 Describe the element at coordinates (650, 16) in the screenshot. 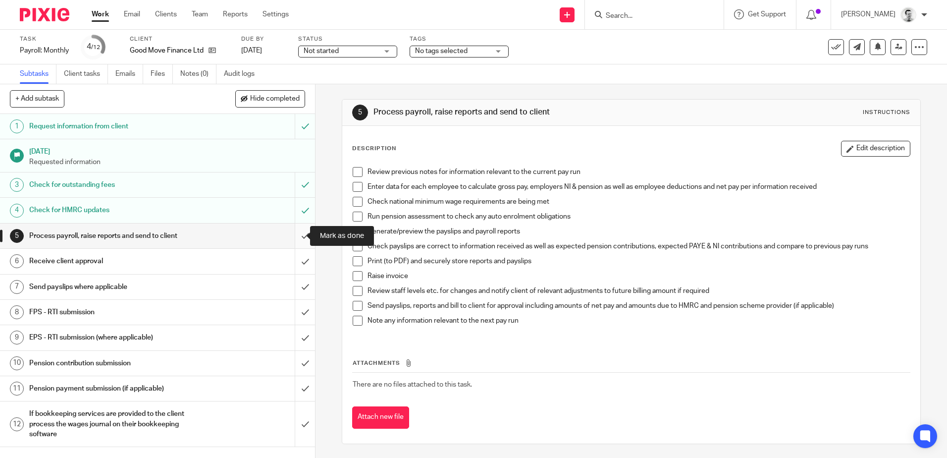

I see `input: Search` at that location.